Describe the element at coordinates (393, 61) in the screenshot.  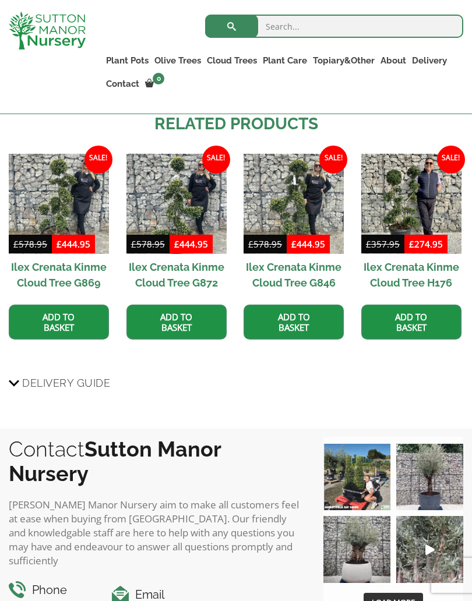
I see `a: About` at that location.